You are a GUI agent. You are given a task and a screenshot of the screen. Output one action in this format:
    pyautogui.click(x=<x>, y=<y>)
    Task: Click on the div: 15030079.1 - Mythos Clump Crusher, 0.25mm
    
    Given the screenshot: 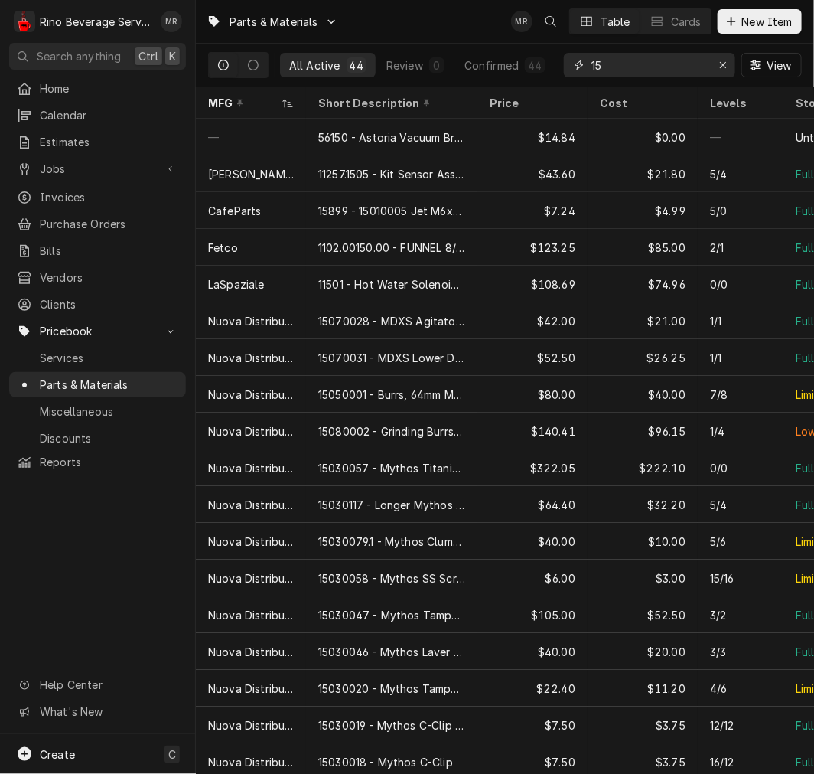 What is the action you would take?
    pyautogui.click(x=392, y=541)
    